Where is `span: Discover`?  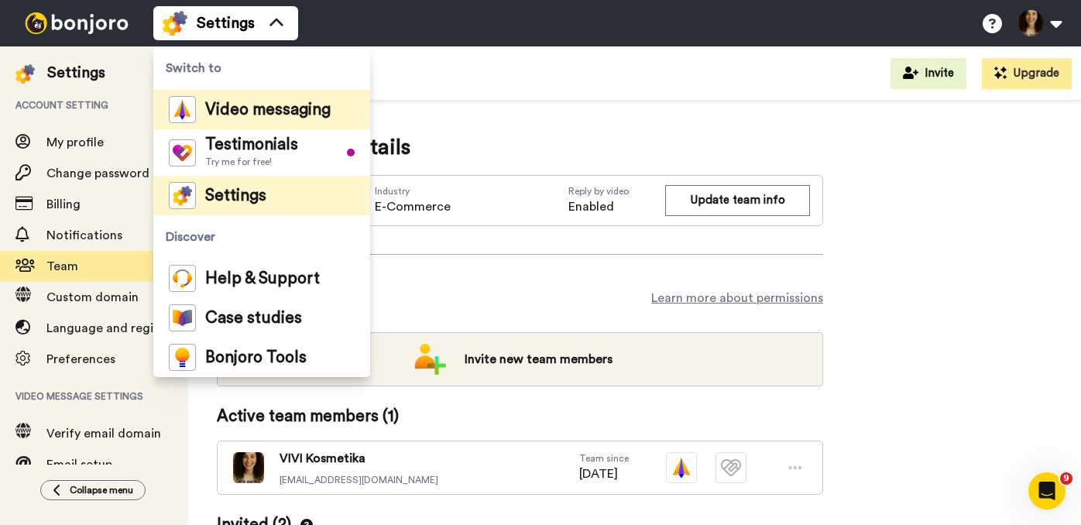
span: Discover is located at coordinates (262, 237).